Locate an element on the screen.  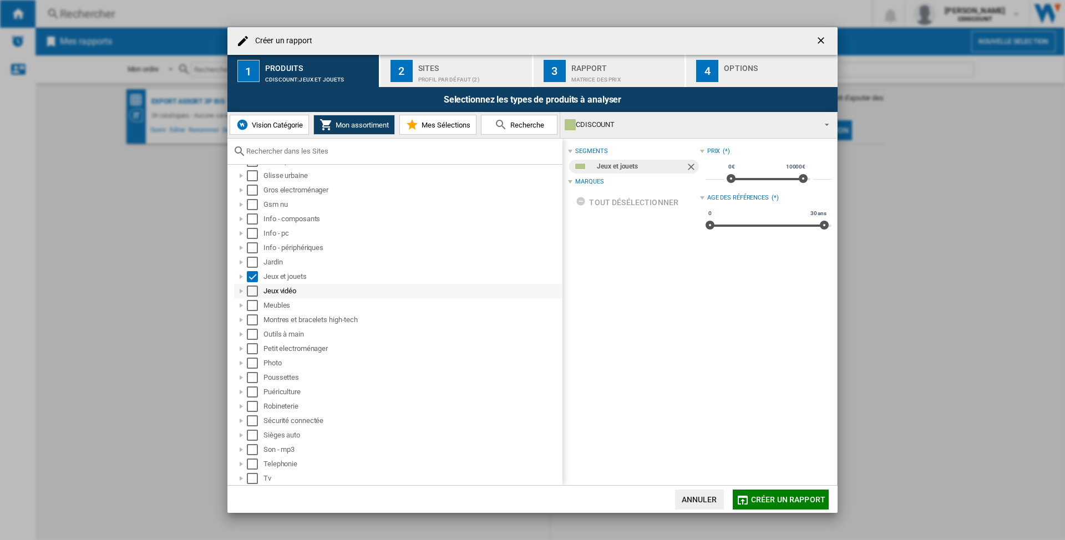
span: Créer un rapport is located at coordinates (788, 500).